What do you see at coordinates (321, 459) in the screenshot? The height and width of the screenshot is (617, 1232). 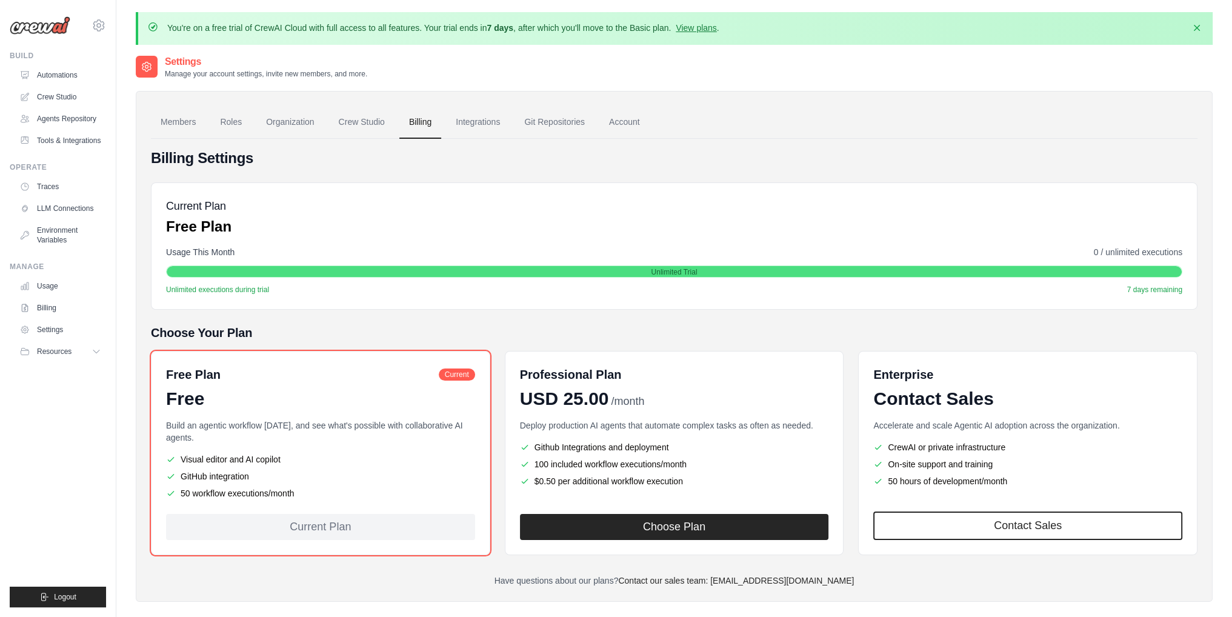 I see `li: Visual editor and AI copilot` at bounding box center [321, 459].